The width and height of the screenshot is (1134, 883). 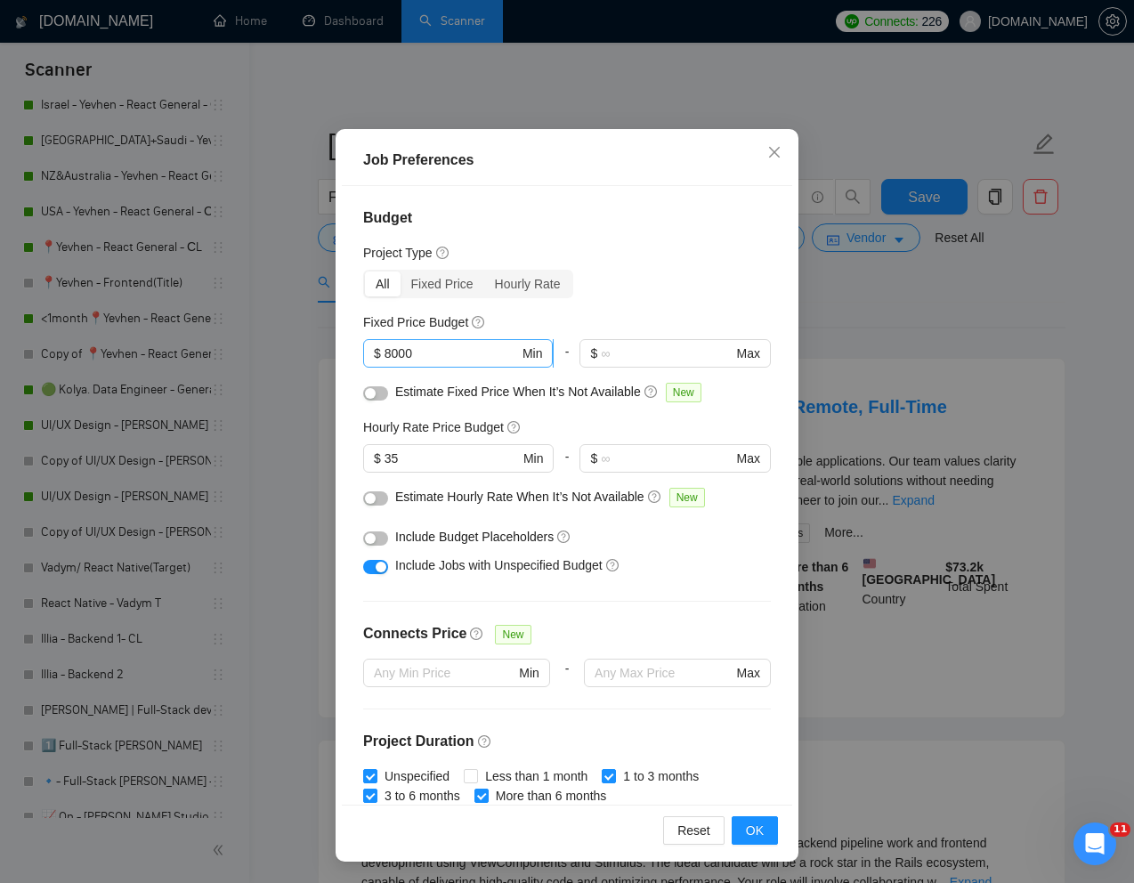 What do you see at coordinates (755, 831) in the screenshot?
I see `span: OK` at bounding box center [755, 831].